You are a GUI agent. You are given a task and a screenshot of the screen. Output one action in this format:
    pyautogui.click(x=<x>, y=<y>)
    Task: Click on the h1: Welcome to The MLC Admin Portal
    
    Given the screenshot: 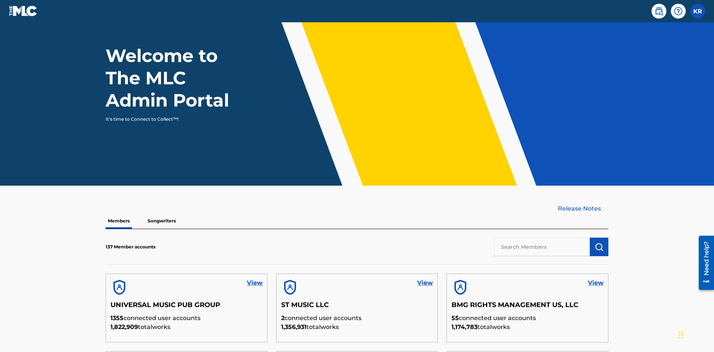 What is the action you would take?
    pyautogui.click(x=175, y=78)
    